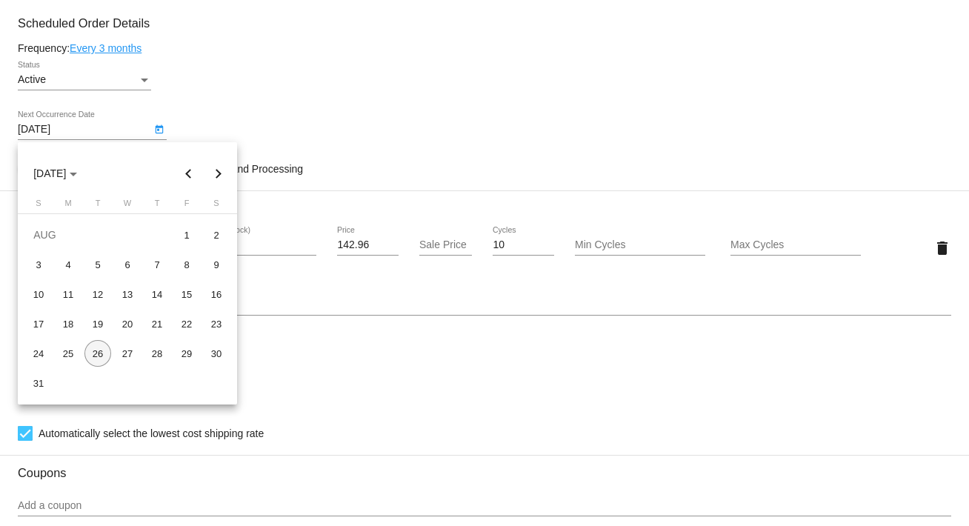 This screenshot has height=526, width=969. I want to click on th: Sunday, so click(39, 206).